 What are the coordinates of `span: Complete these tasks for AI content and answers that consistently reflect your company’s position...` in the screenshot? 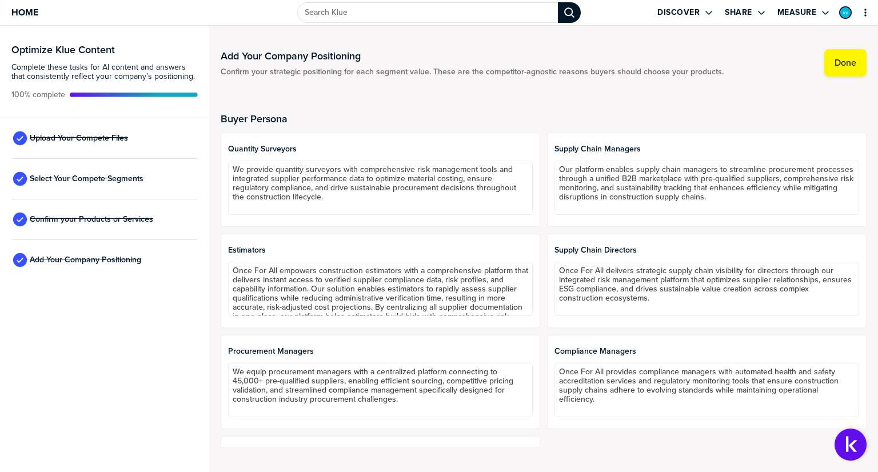 It's located at (105, 72).